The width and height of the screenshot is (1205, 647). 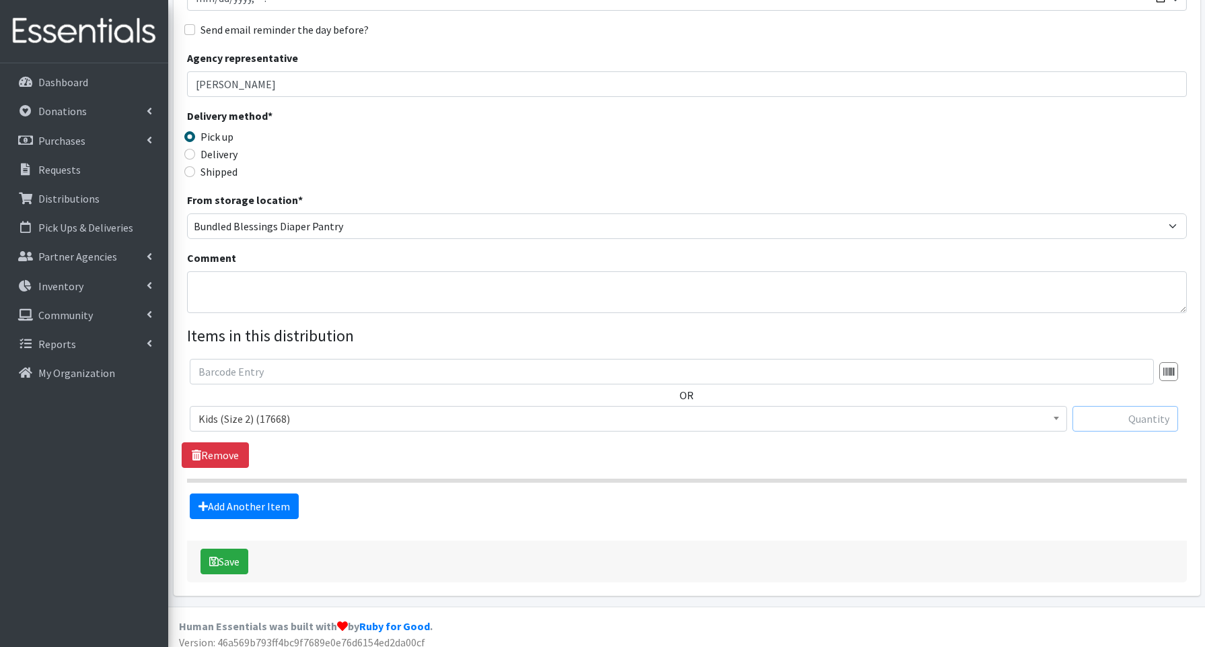 What do you see at coordinates (84, 227) in the screenshot?
I see `a: Pick Ups & Deliveries` at bounding box center [84, 227].